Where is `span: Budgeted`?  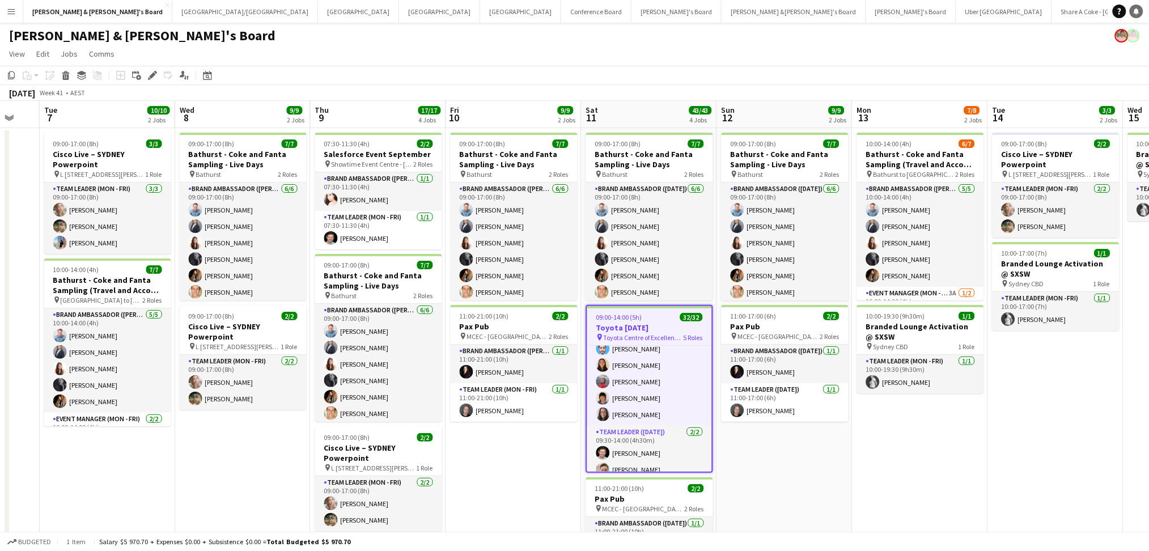 span: Budgeted is located at coordinates (35, 542).